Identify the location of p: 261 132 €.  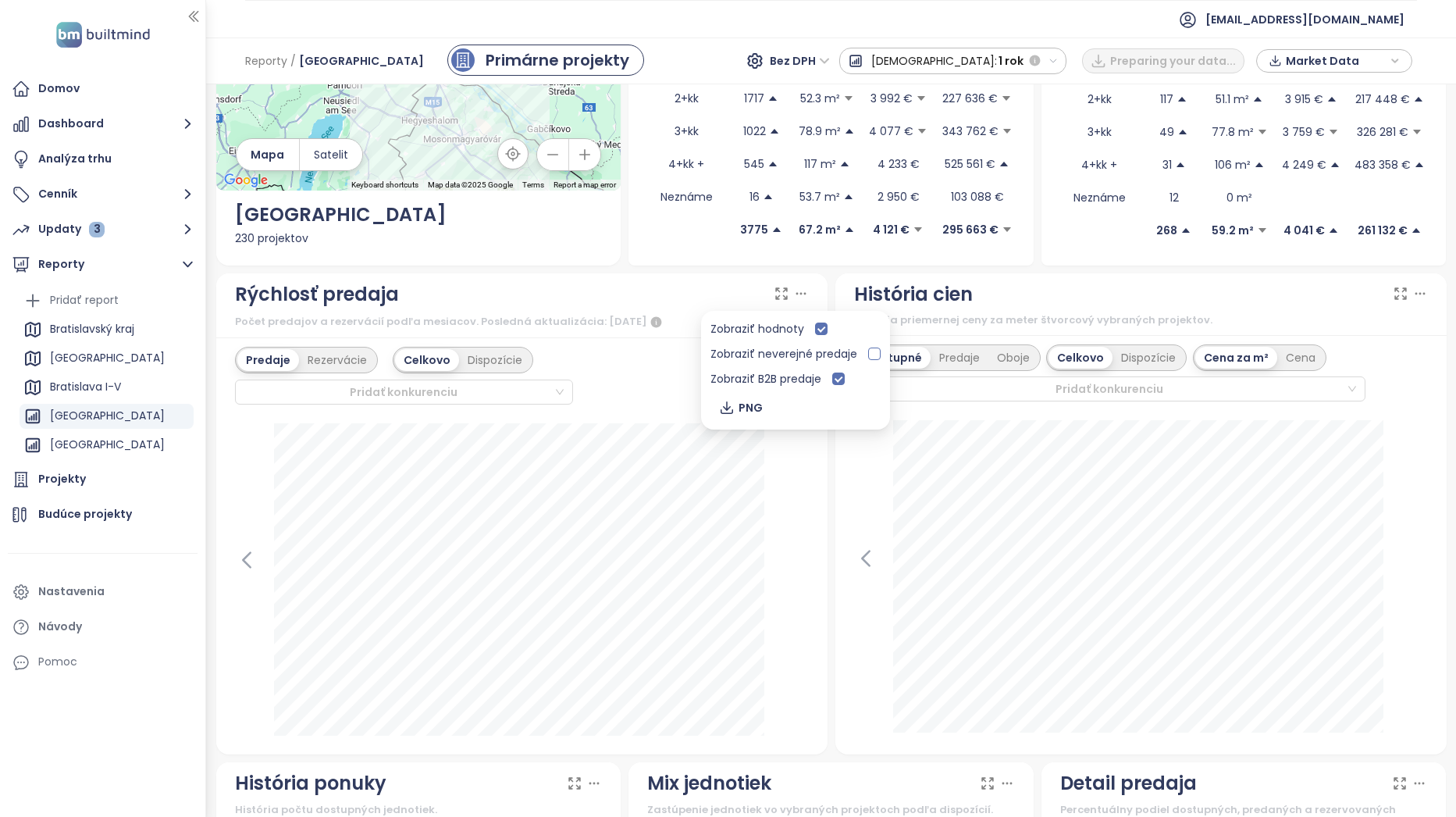
(1383, 231).